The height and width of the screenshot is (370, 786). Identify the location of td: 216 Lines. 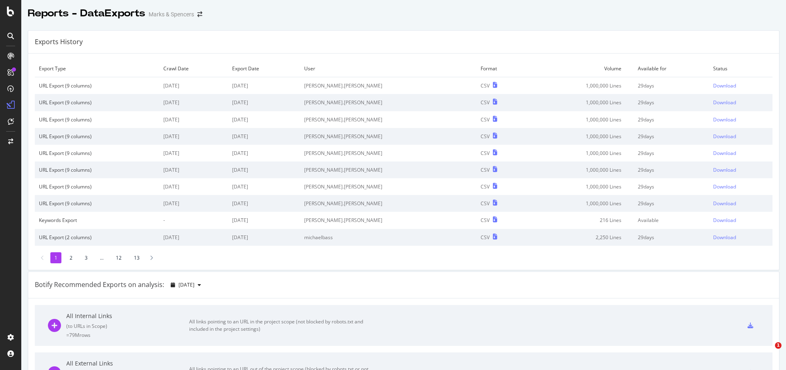
(580, 220).